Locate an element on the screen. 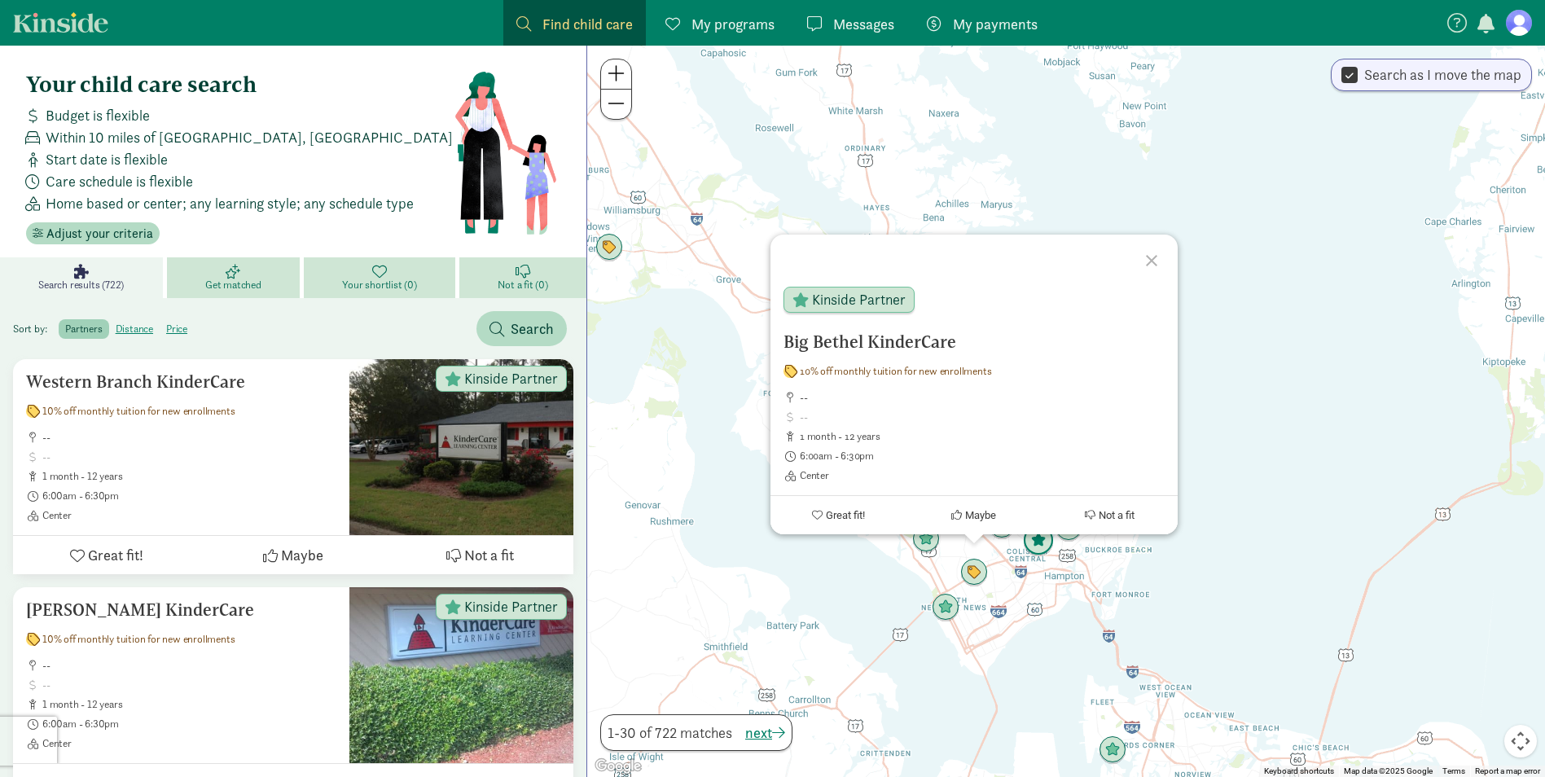  button: Search is located at coordinates (521, 328).